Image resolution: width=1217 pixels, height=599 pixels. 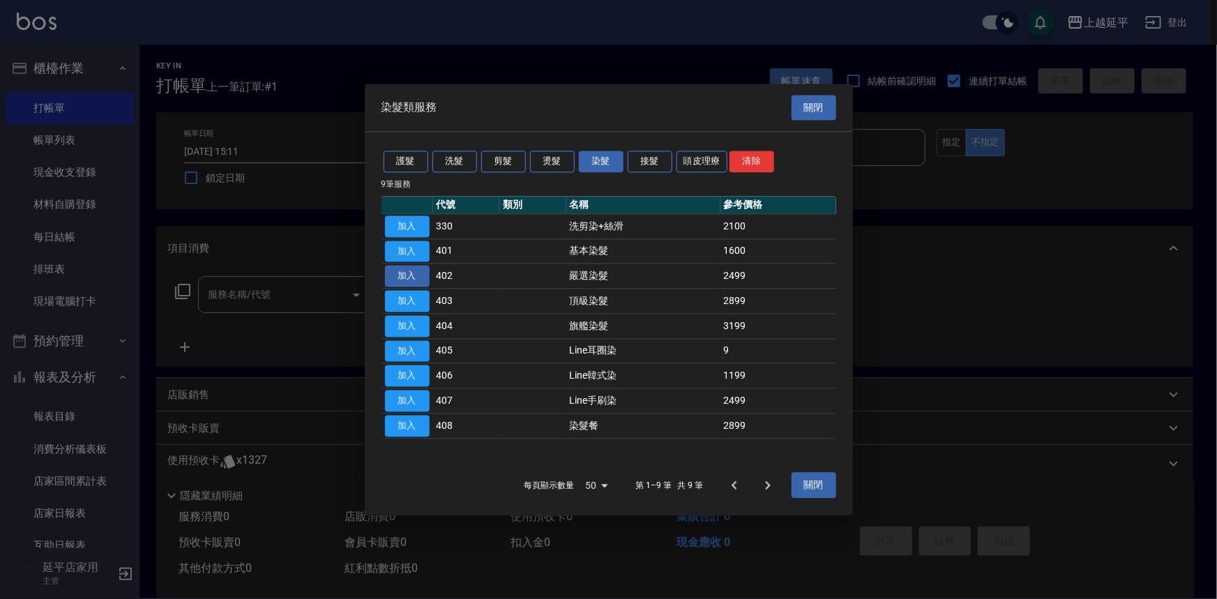 What do you see at coordinates (467, 276) in the screenshot?
I see `td: 402` at bounding box center [467, 276].